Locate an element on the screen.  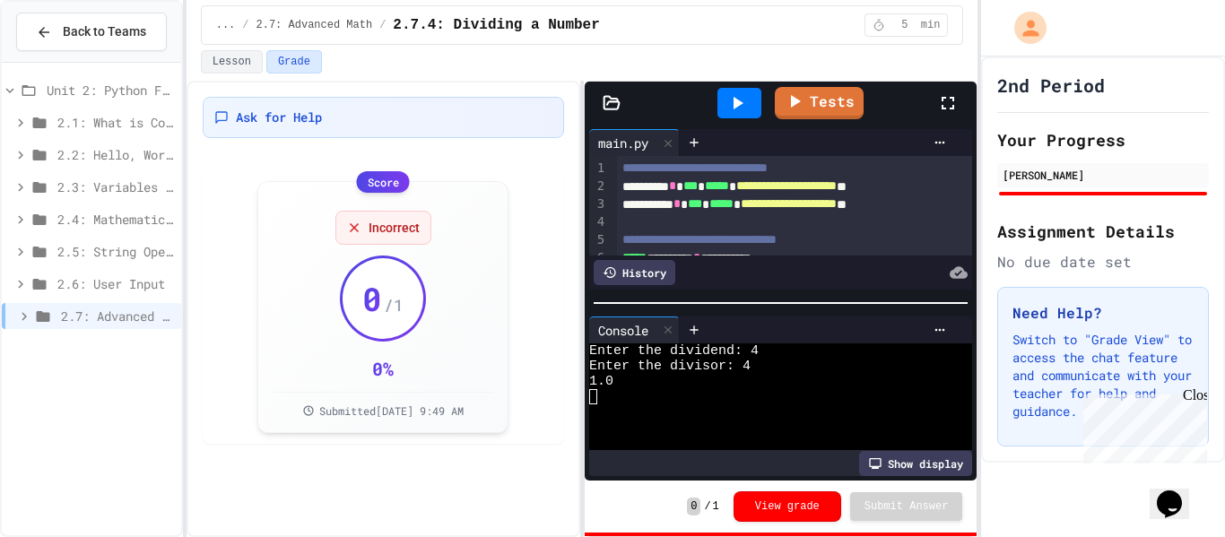
span: 1 is located at coordinates (716, 507).